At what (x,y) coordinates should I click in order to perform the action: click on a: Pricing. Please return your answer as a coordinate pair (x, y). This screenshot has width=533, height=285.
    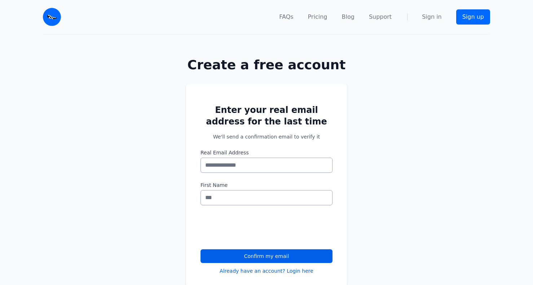
    Looking at the image, I should click on (317, 17).